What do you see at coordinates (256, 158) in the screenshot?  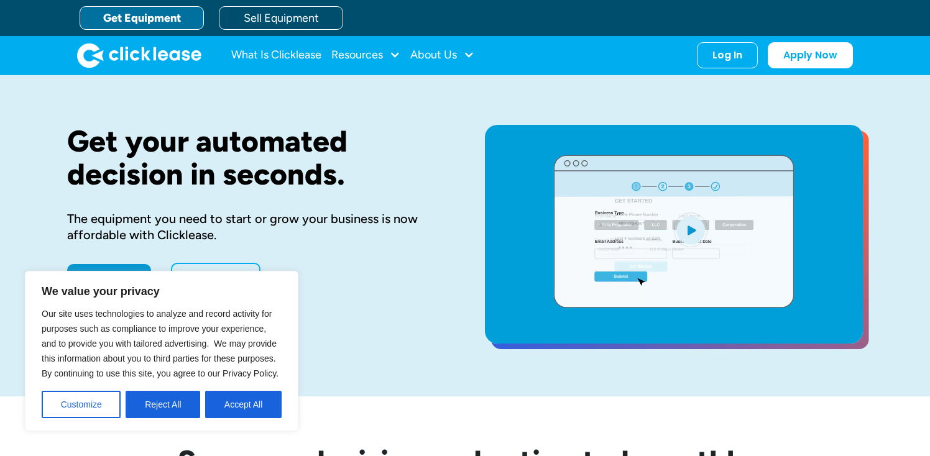 I see `h1: Get your automated decision in seconds.` at bounding box center [256, 158].